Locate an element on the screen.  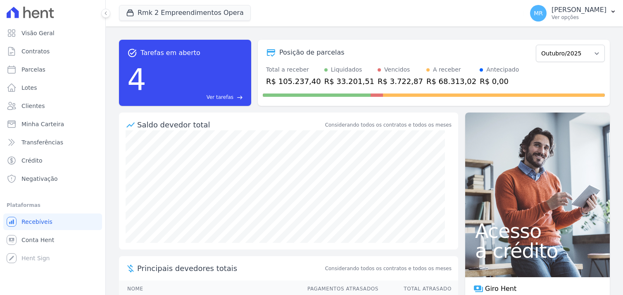
a: Minha Carteira is located at coordinates (52, 124).